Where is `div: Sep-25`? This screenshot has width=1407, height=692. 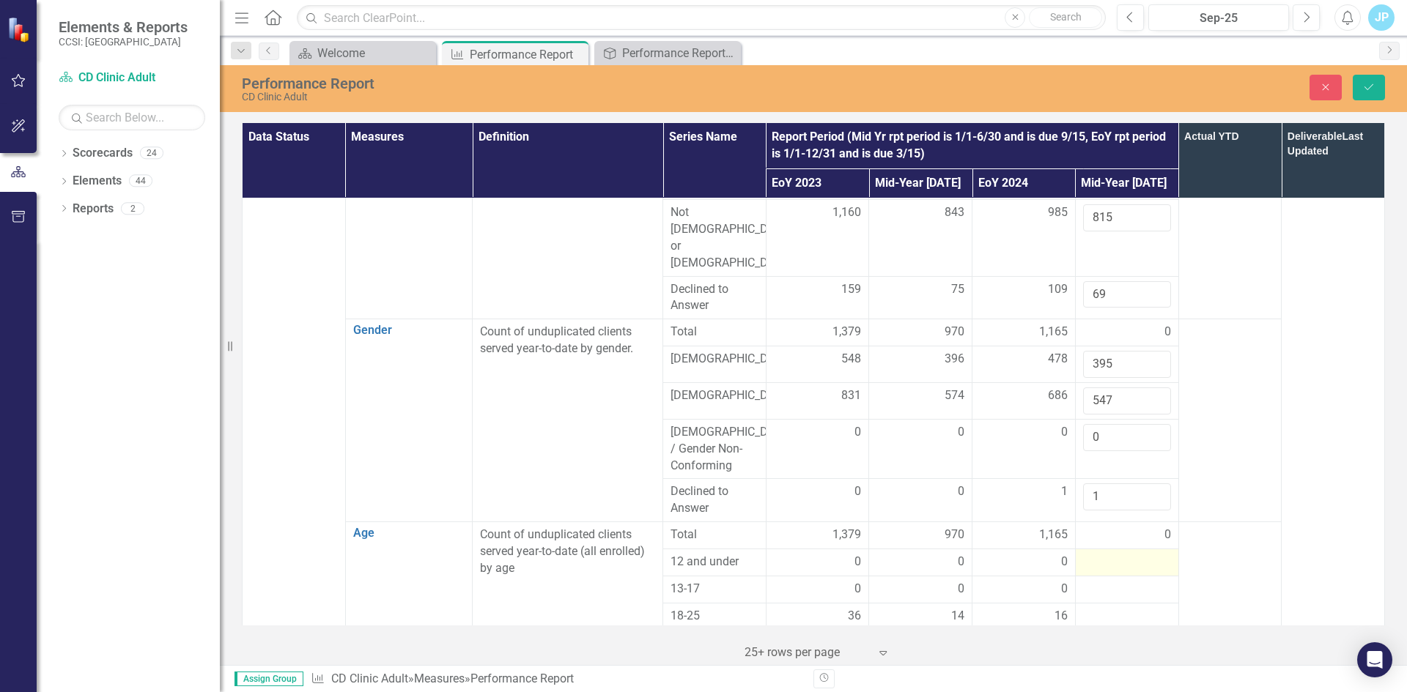
div: Sep-25 is located at coordinates (1219, 18).